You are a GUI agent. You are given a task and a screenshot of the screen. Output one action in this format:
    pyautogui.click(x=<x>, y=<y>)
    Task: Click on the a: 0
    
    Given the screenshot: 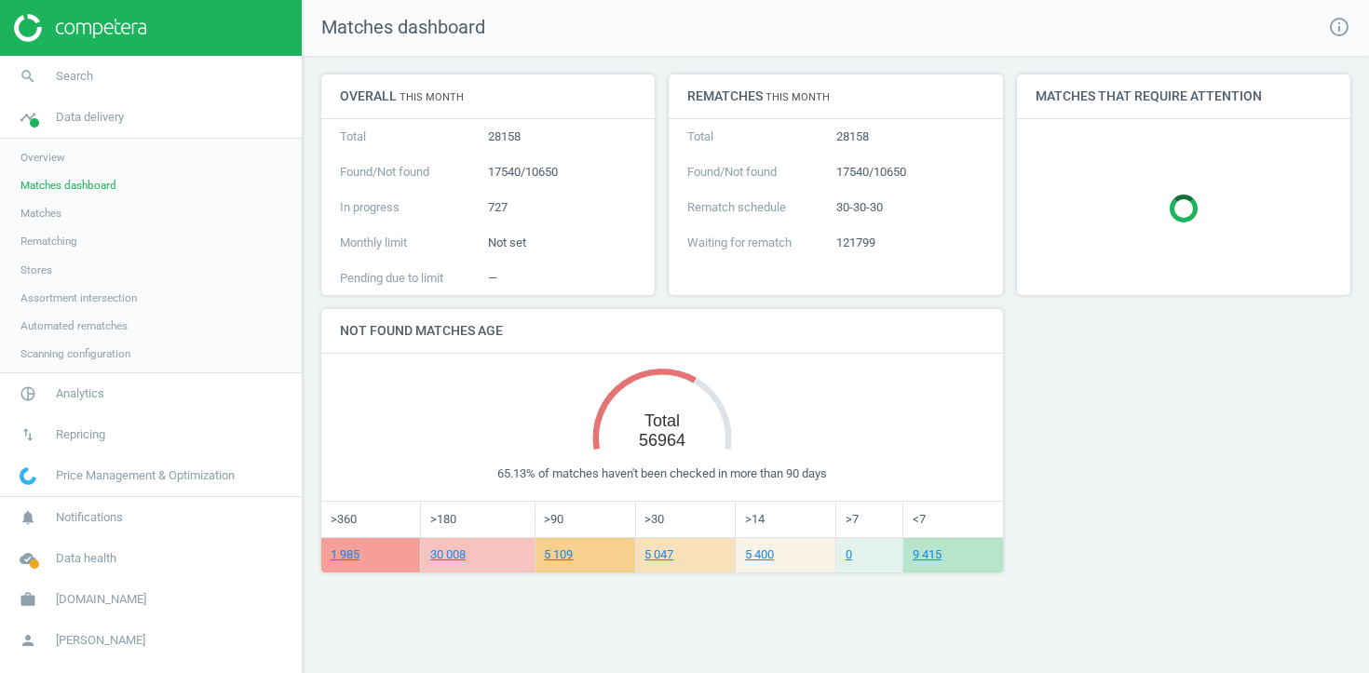 What is the action you would take?
    pyautogui.click(x=849, y=554)
    